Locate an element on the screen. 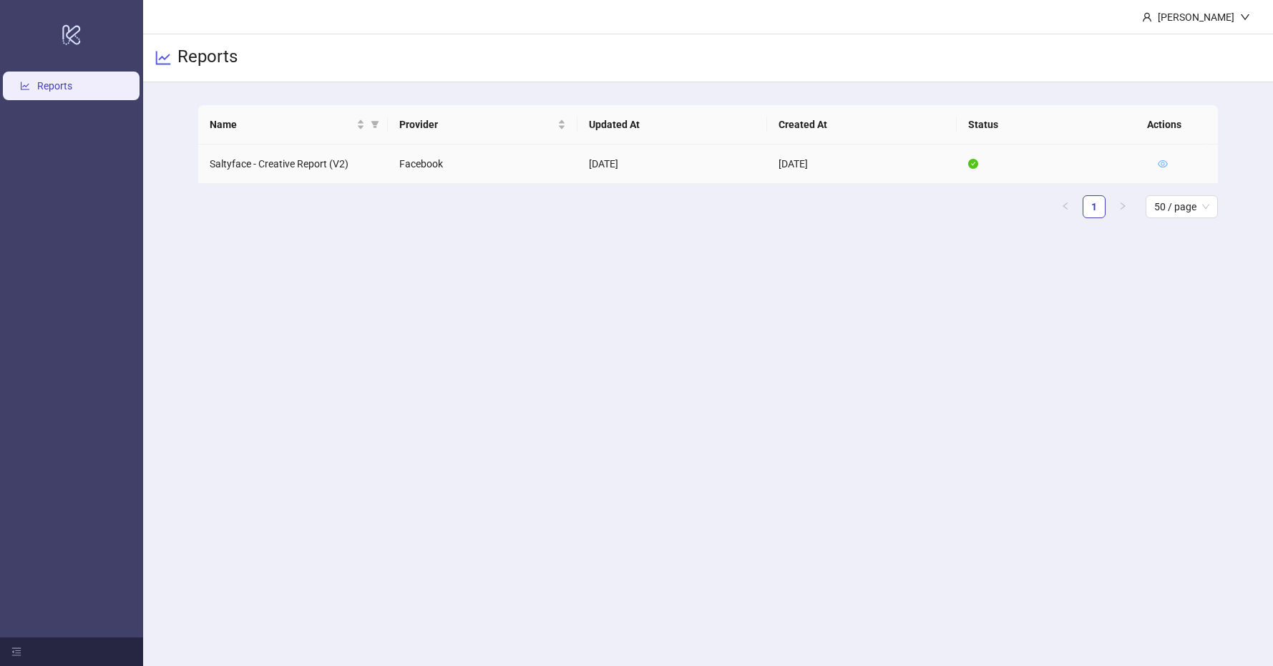  span: left is located at coordinates (1065, 206).